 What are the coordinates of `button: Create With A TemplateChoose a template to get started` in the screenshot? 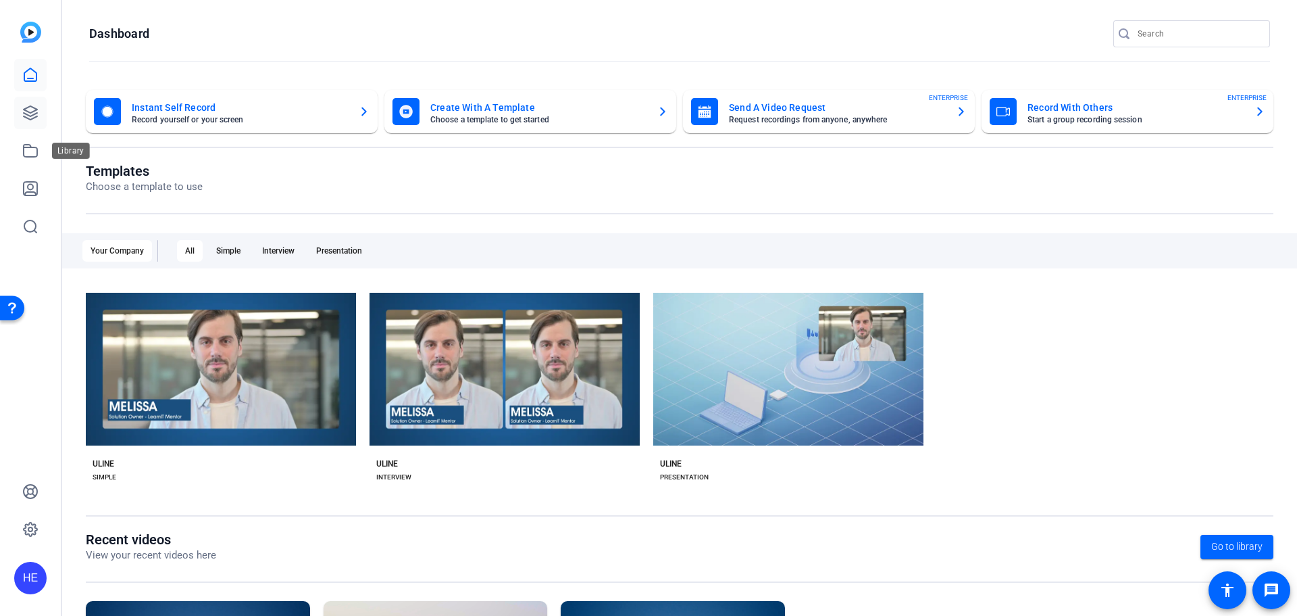 It's located at (530, 111).